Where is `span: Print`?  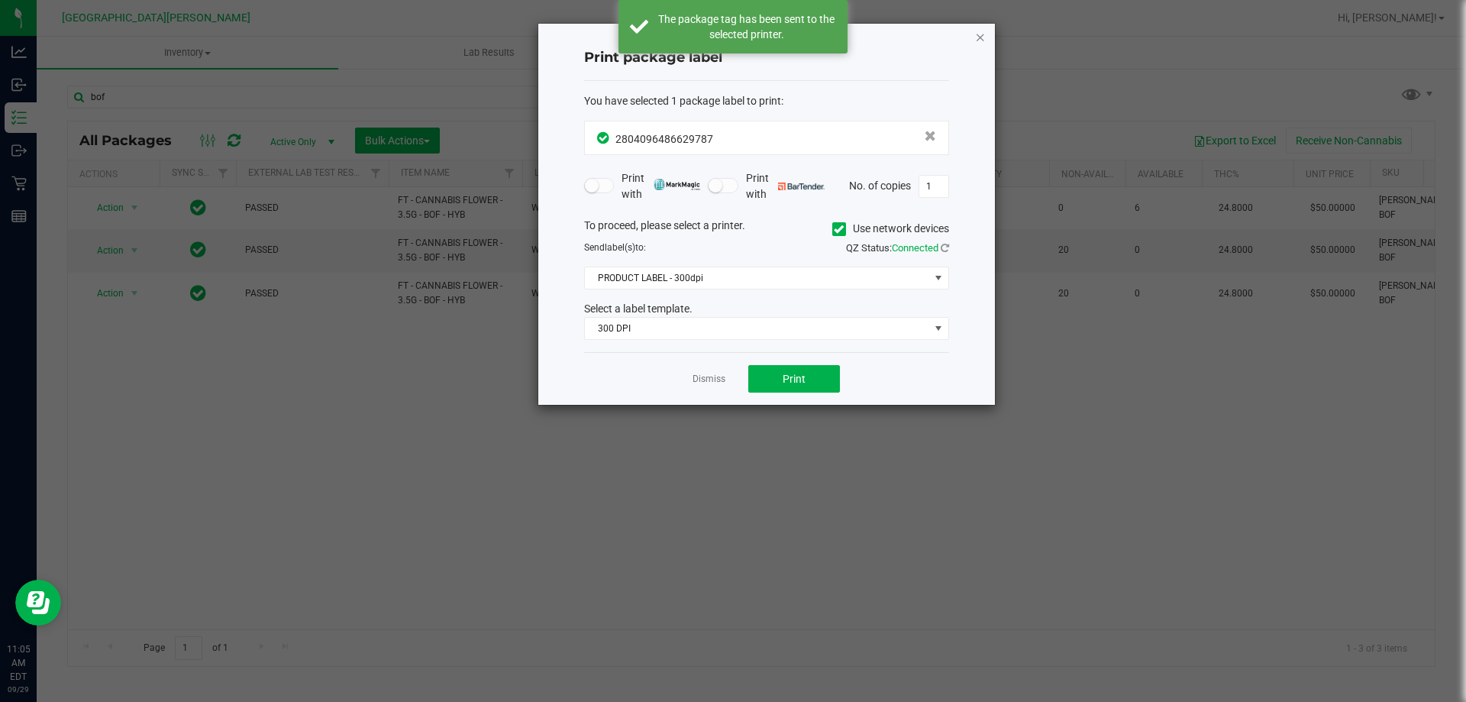
span: Print is located at coordinates (794, 379).